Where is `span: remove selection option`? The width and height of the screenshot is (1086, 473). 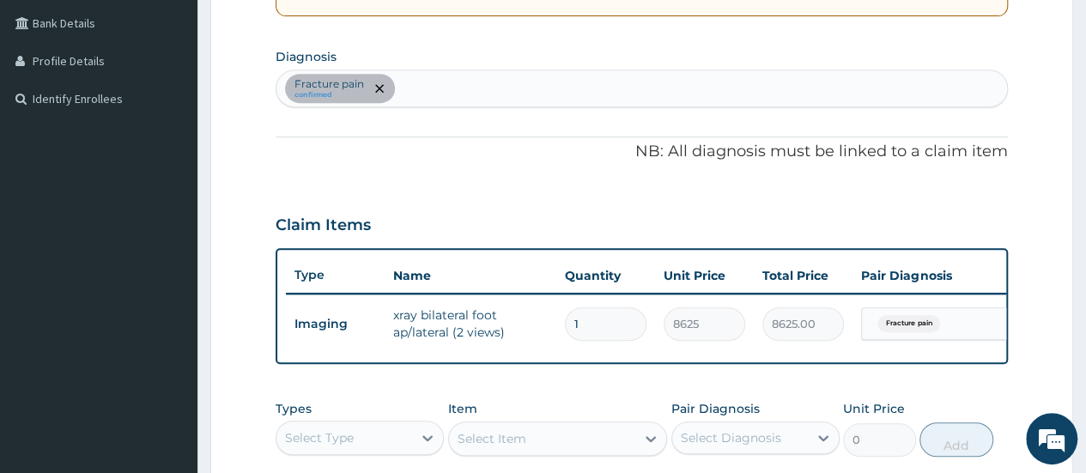 span: remove selection option is located at coordinates (380, 88).